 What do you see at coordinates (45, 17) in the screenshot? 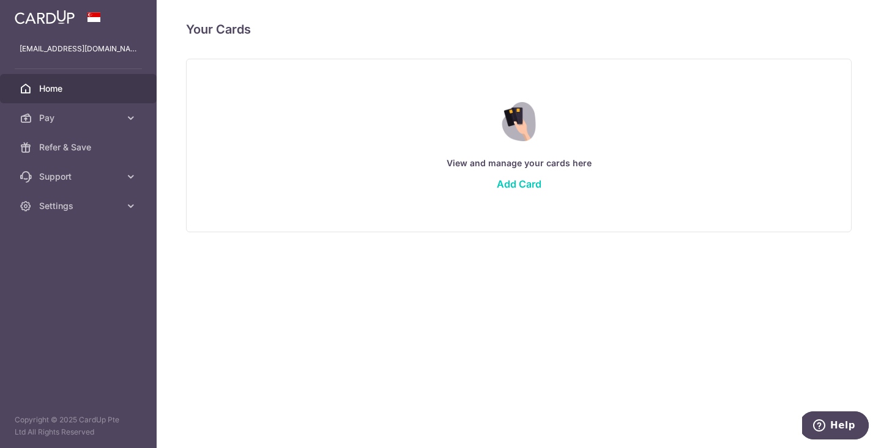
I see `img: CardUp` at bounding box center [45, 17].